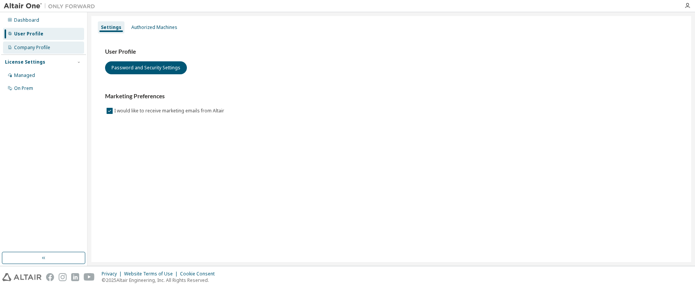  Describe the element at coordinates (27, 20) in the screenshot. I see `div: Dashboard` at that location.